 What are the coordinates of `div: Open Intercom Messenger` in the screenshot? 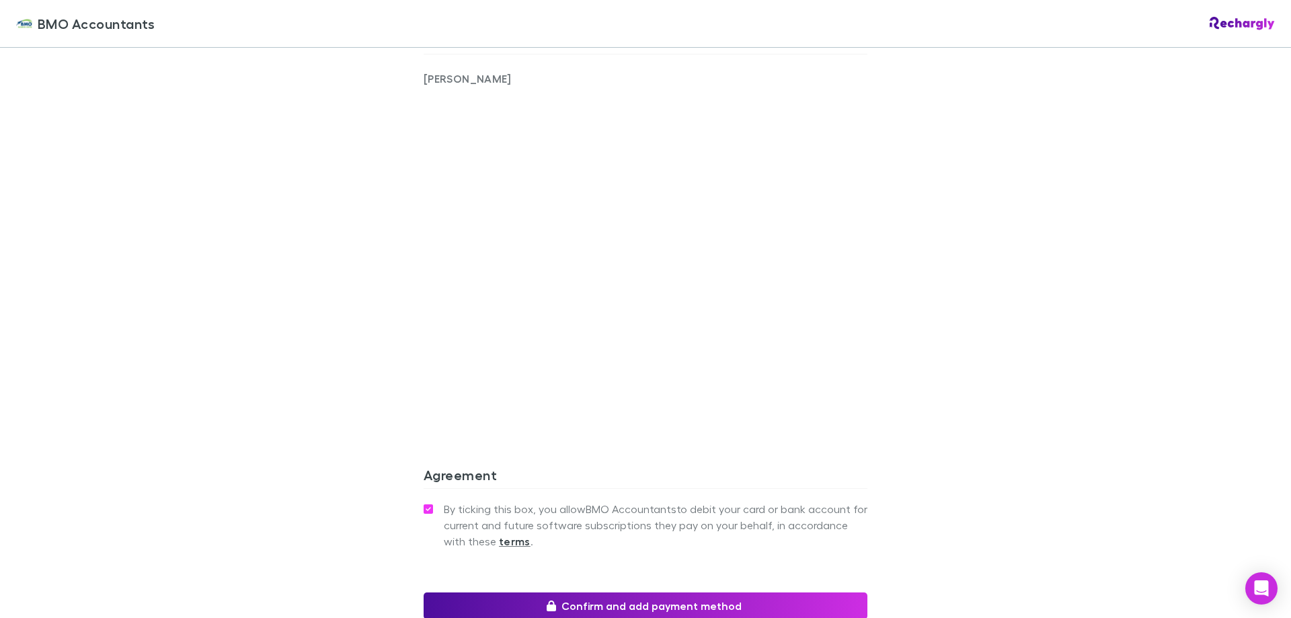 It's located at (1261, 588).